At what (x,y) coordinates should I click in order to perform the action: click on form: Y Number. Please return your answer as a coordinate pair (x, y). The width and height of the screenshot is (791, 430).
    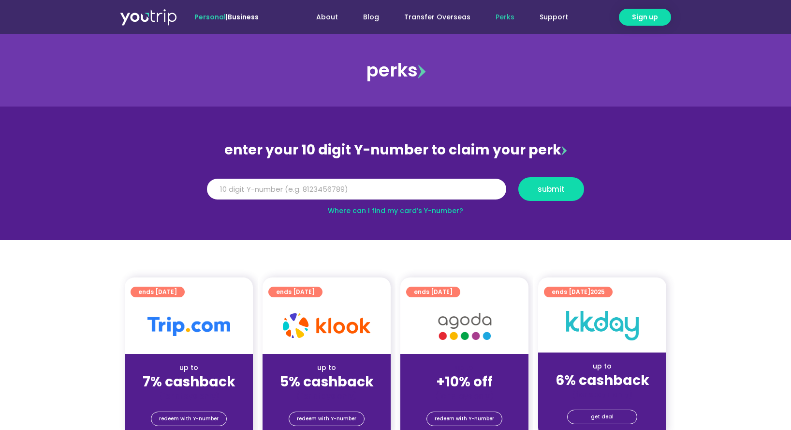
    Looking at the image, I should click on (396, 193).